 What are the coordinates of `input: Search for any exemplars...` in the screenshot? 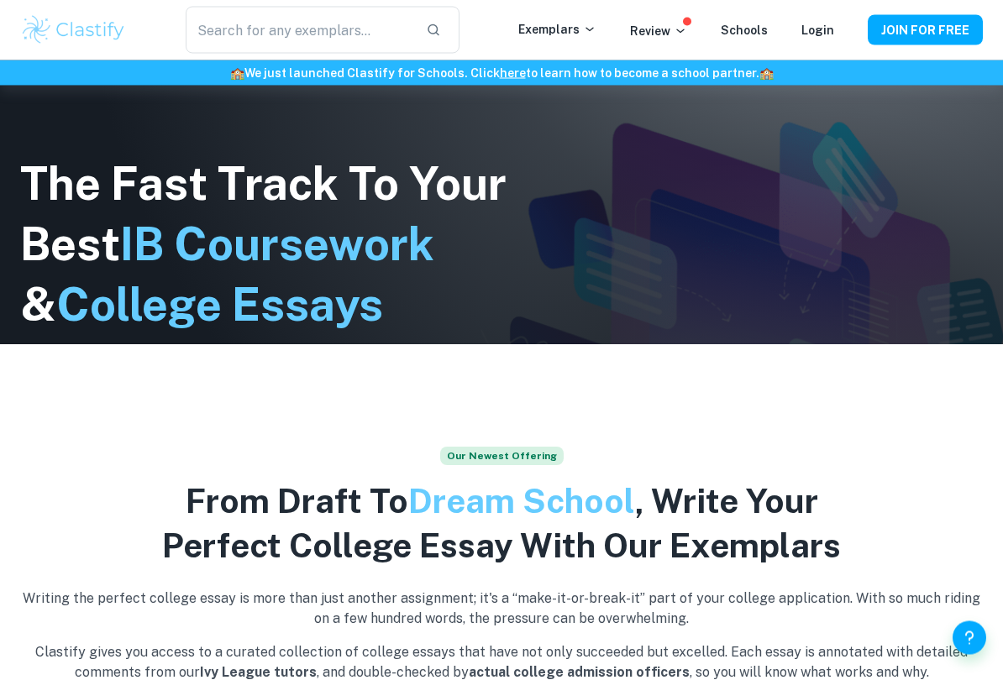 It's located at (299, 30).